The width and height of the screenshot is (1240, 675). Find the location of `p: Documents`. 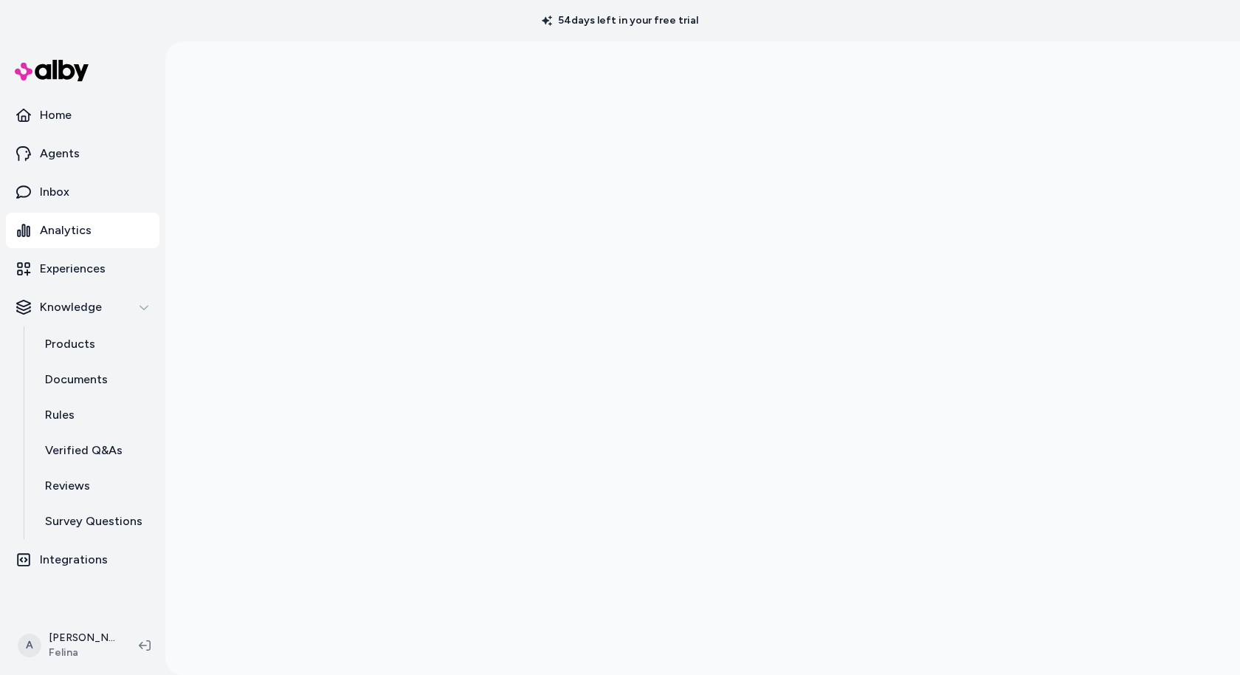

p: Documents is located at coordinates (76, 380).